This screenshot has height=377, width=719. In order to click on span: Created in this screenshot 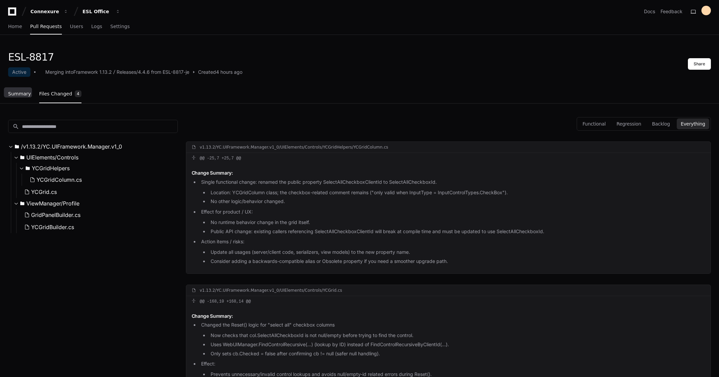, I will do `click(207, 72)`.